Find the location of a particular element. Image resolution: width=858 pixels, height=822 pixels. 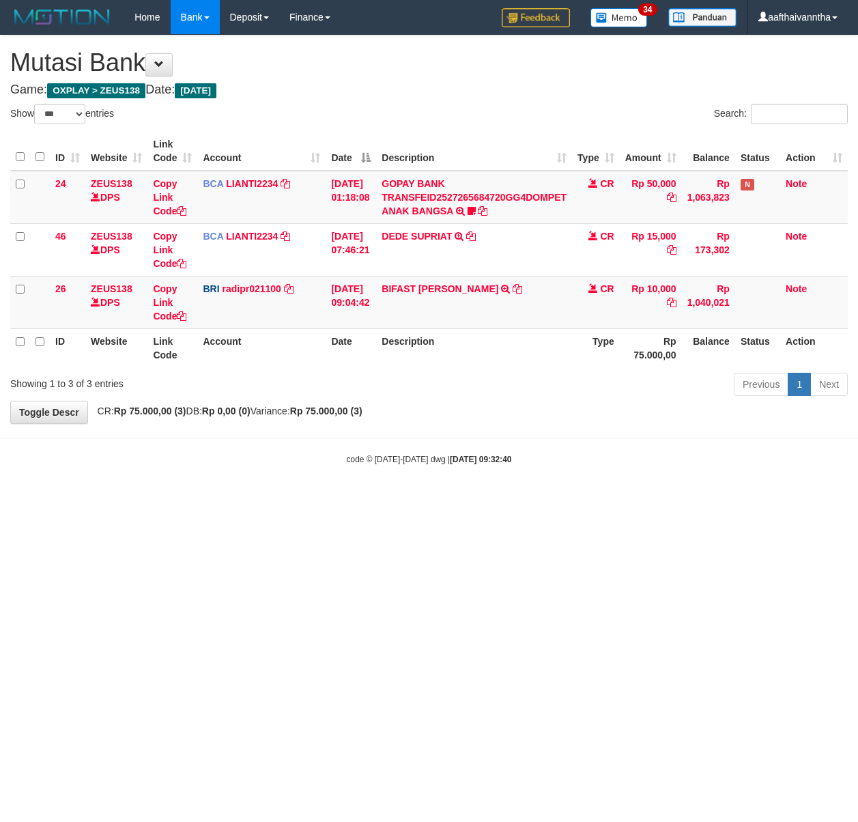

a: Copy GOPAY BANK TRANSFEID2527265684720GG4DOMPET ANAK BANGSA to clipboard is located at coordinates (483, 211).